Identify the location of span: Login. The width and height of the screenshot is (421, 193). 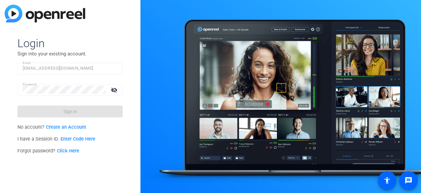
(70, 43).